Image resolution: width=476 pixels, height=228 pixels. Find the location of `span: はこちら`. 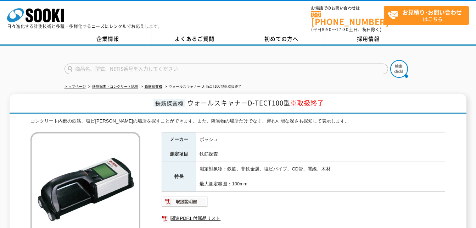

span: はこちら is located at coordinates (429, 15).